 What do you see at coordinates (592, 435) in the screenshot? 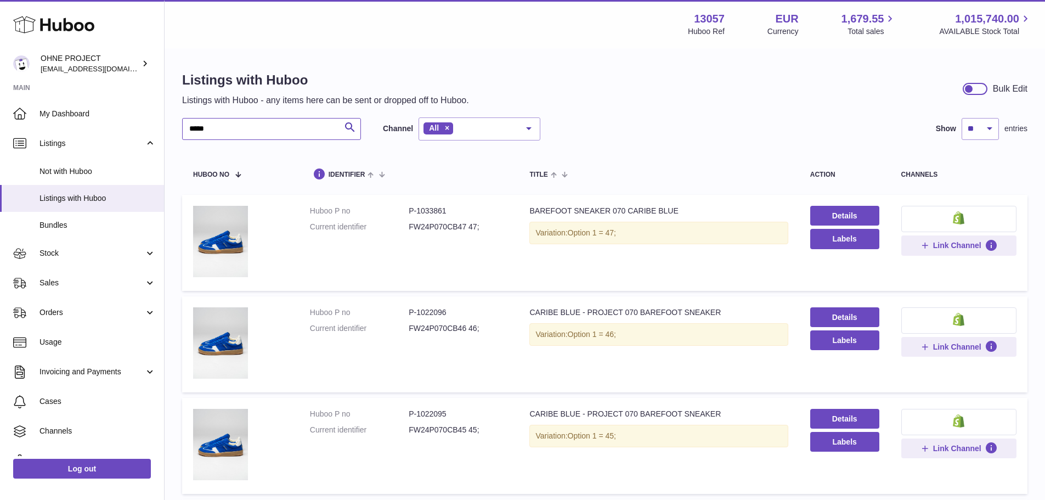
I see `span: Option 1 = 45;` at bounding box center [592, 435].